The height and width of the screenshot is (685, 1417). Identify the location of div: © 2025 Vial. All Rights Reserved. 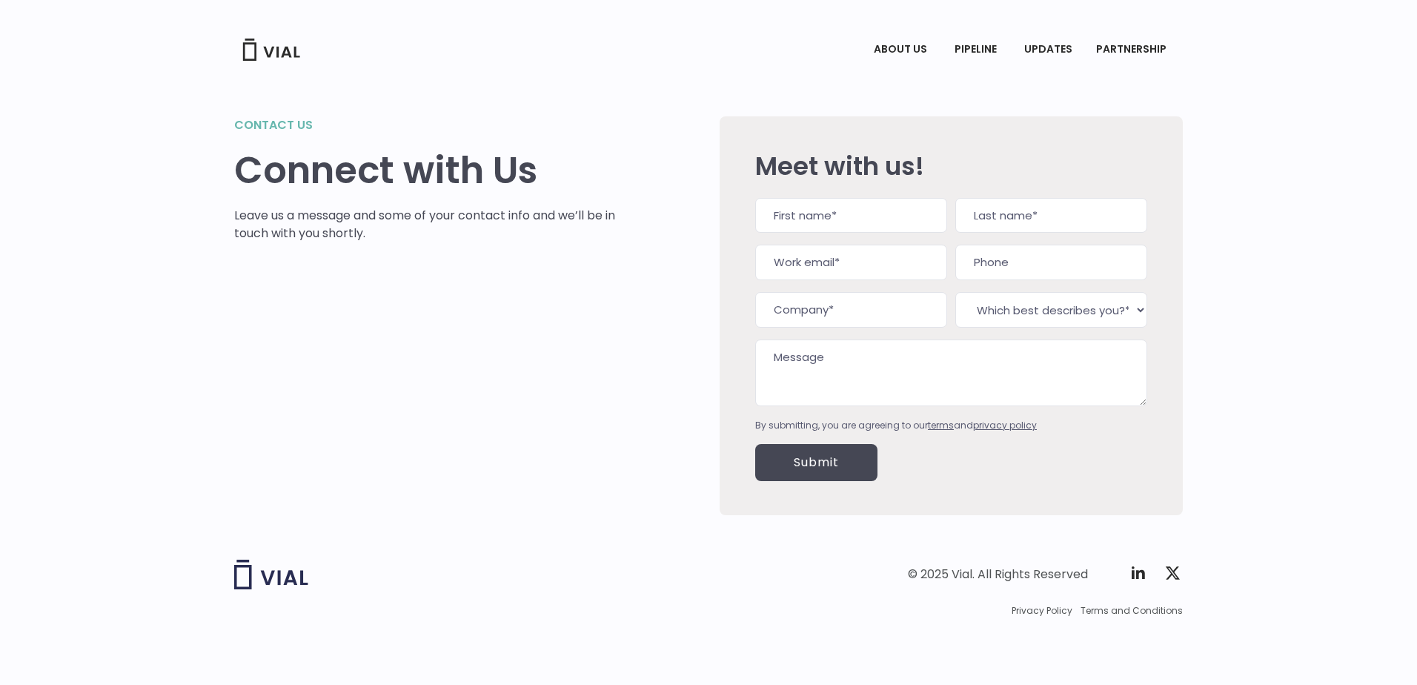
(998, 575).